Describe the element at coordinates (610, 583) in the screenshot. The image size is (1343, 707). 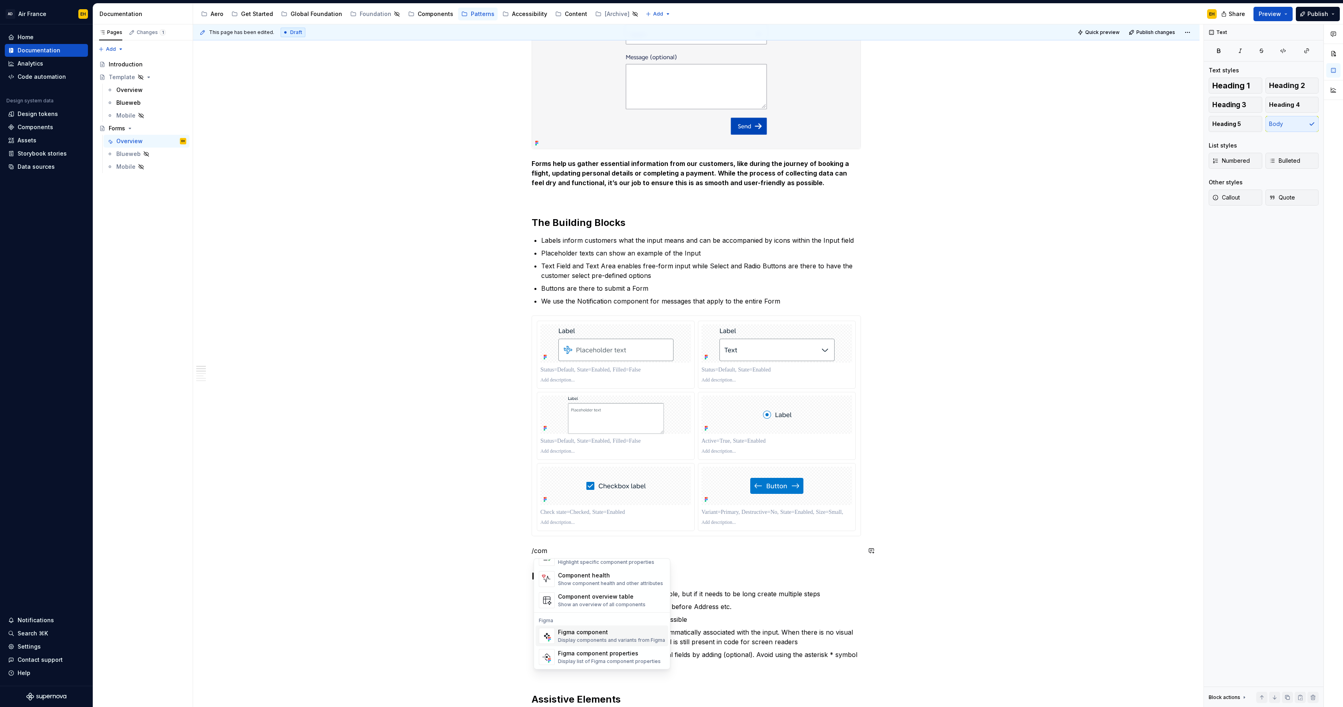
I see `div: Show component health and other attributes` at that location.